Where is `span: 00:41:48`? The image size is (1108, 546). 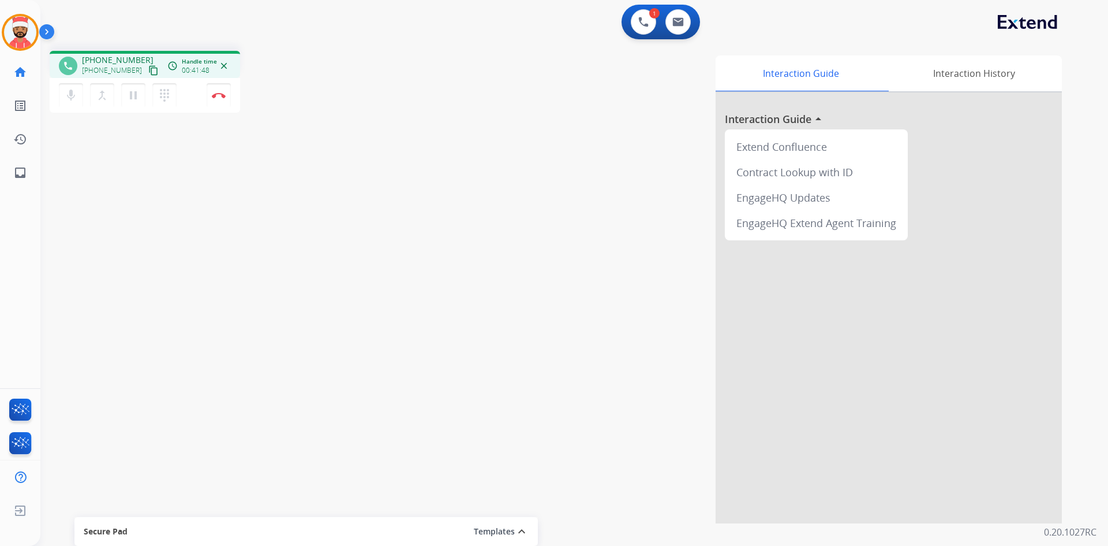 span: 00:41:48 is located at coordinates (196, 70).